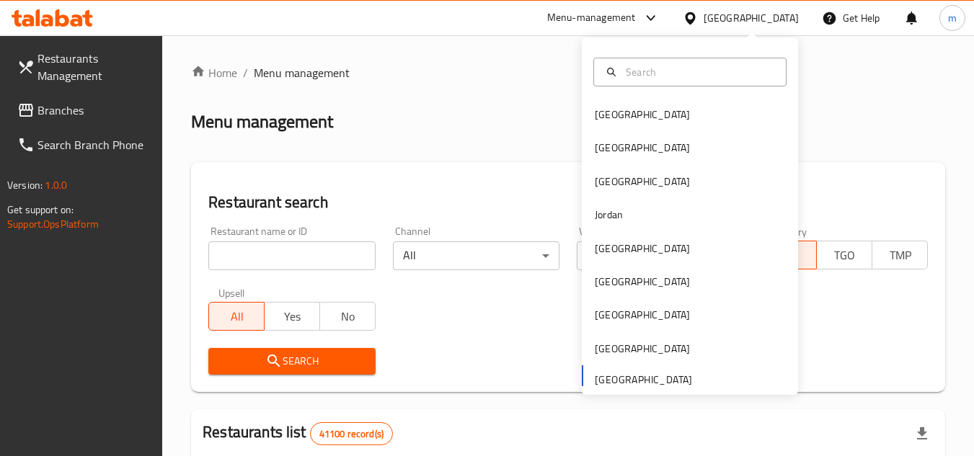 The image size is (974, 456). I want to click on span: Menu management, so click(301, 73).